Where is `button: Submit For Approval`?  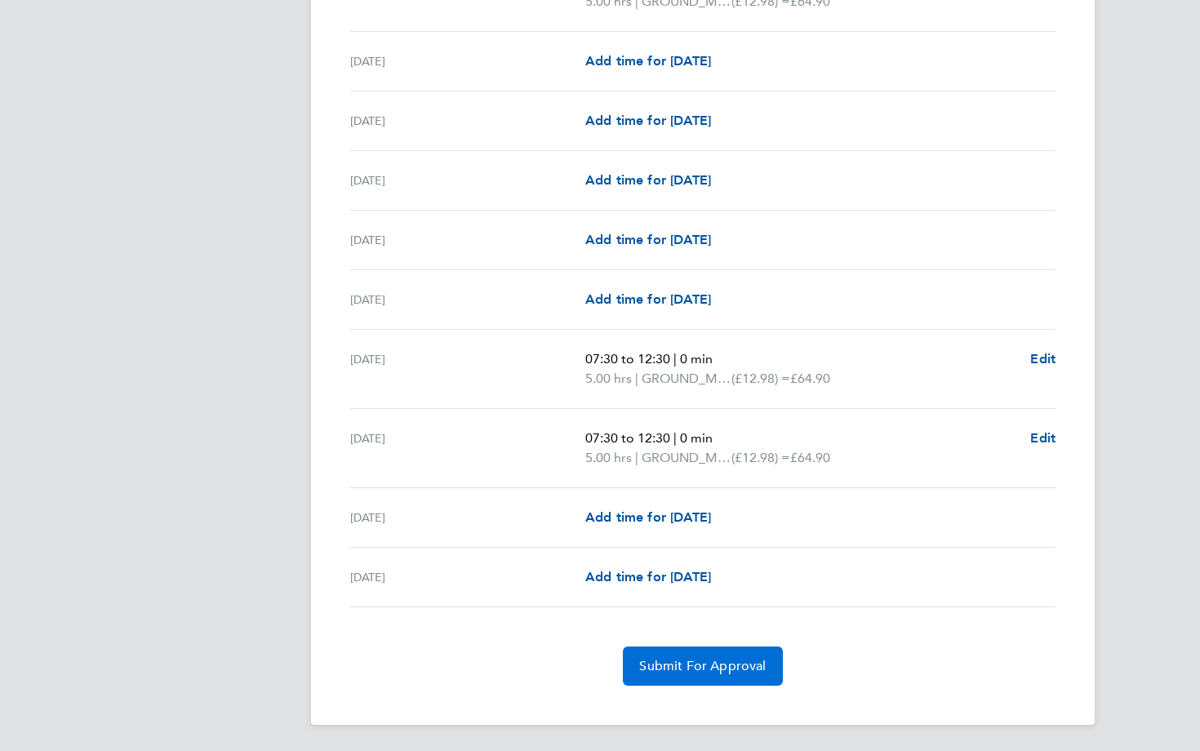 button: Submit For Approval is located at coordinates (702, 666).